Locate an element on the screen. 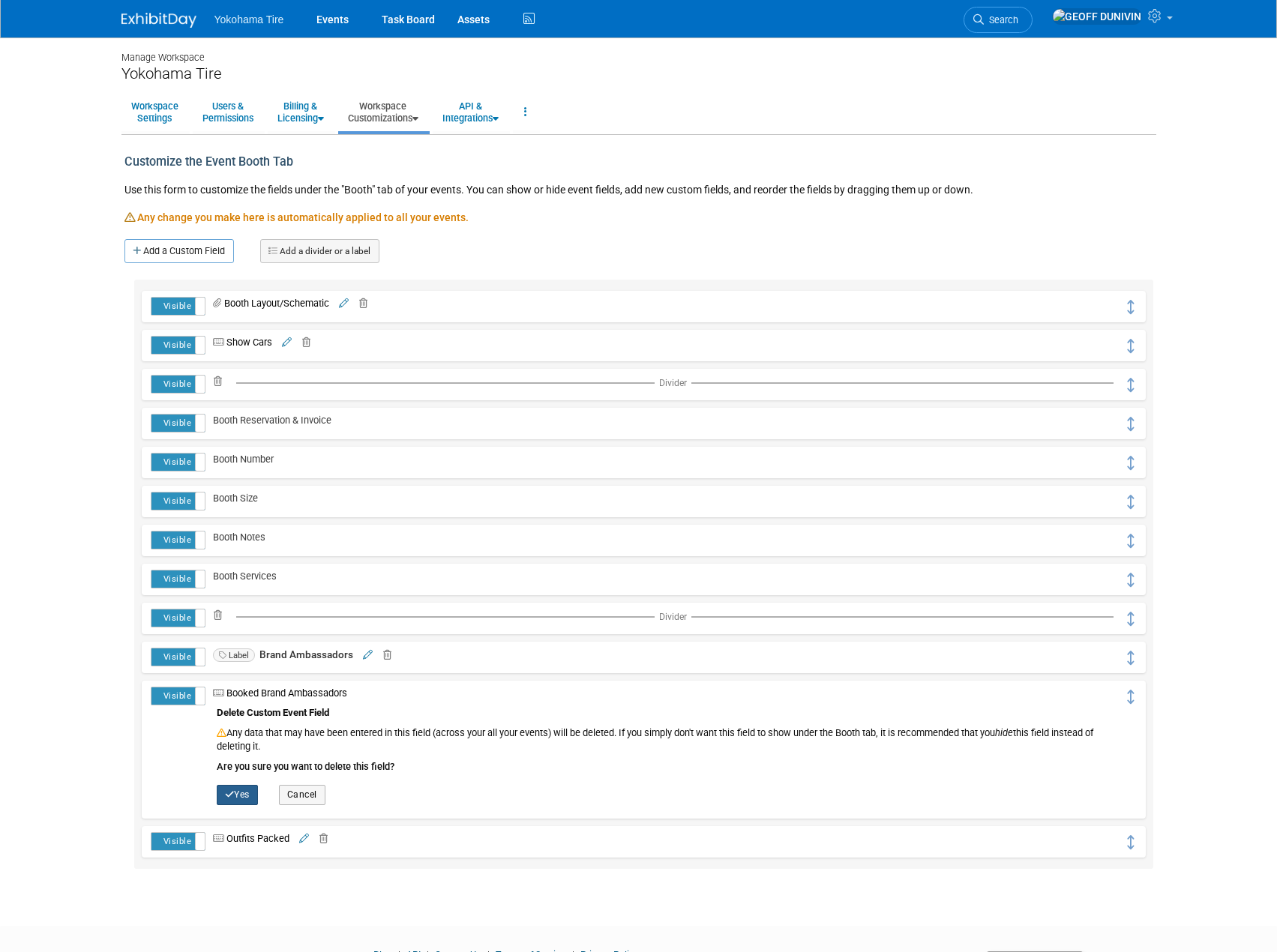 This screenshot has width=1277, height=952. button: Cancel is located at coordinates (302, 795).